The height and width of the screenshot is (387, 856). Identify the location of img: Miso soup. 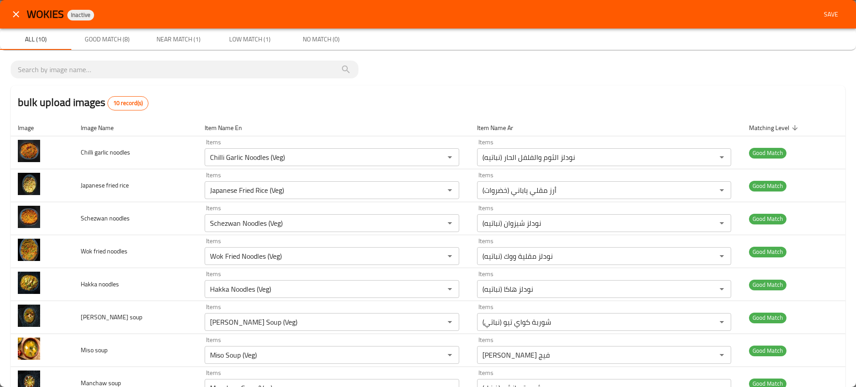
(29, 349).